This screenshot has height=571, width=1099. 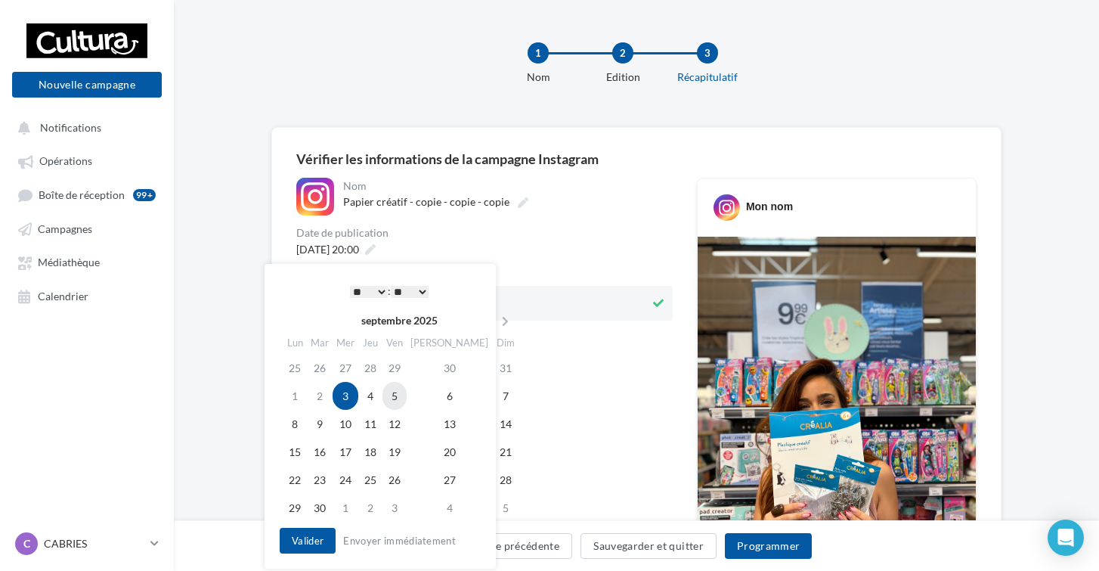 What do you see at coordinates (345, 479) in the screenshot?
I see `td: 24` at bounding box center [345, 479].